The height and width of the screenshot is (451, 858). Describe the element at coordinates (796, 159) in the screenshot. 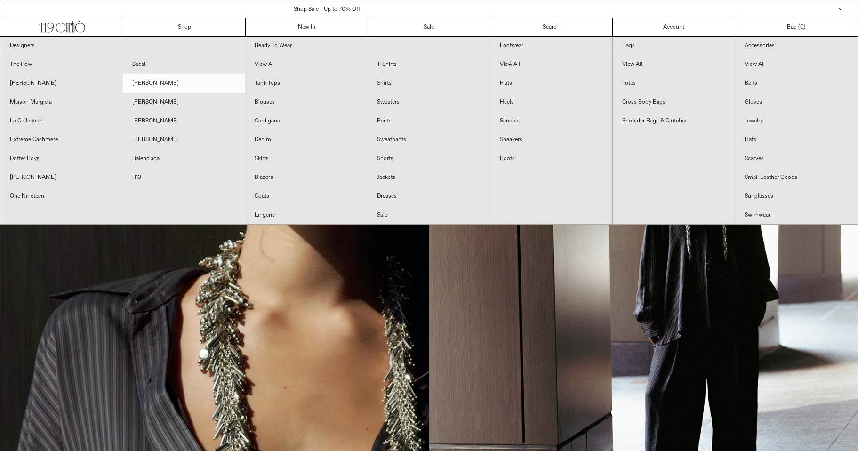

I see `a: Scarves` at that location.